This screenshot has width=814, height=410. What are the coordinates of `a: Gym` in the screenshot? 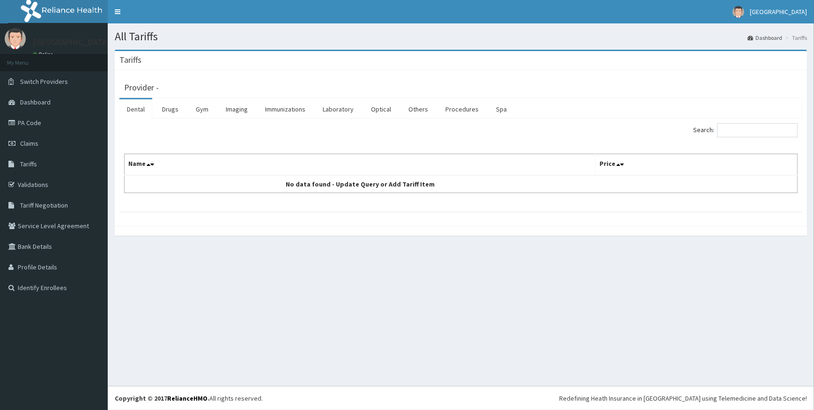 It's located at (202, 109).